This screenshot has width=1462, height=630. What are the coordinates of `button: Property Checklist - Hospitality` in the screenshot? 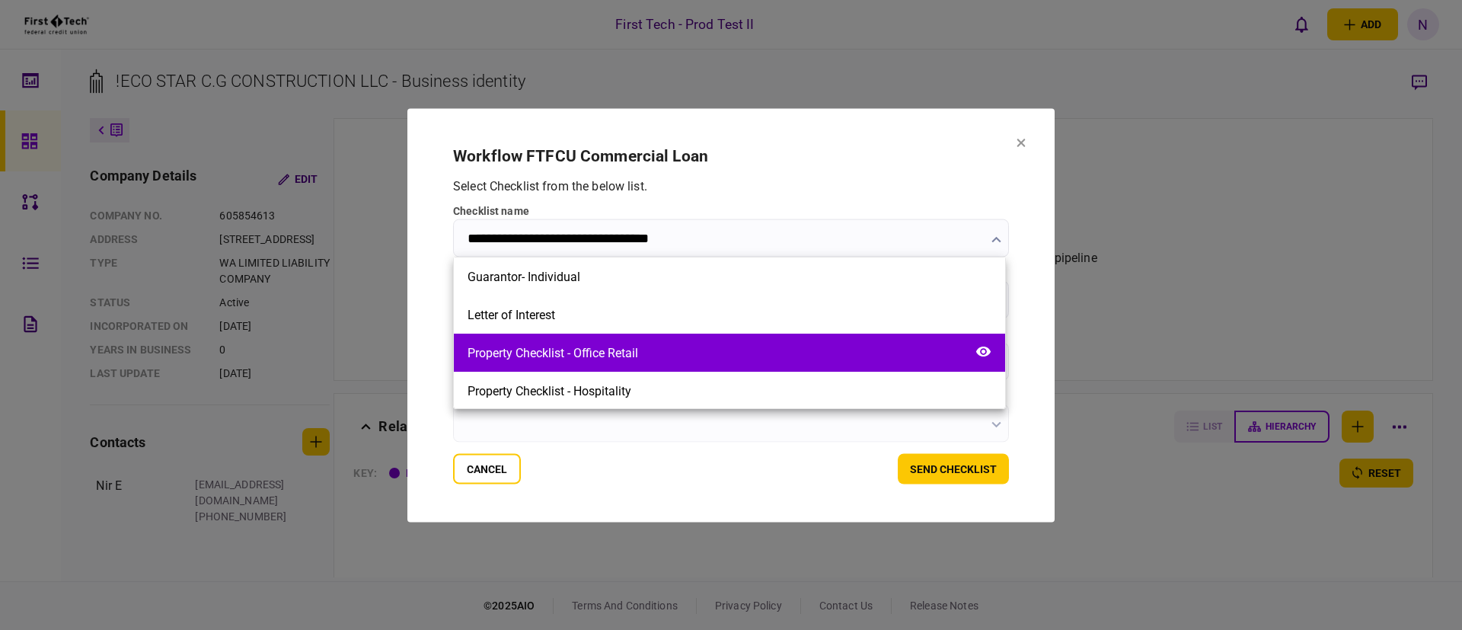 It's located at (729, 390).